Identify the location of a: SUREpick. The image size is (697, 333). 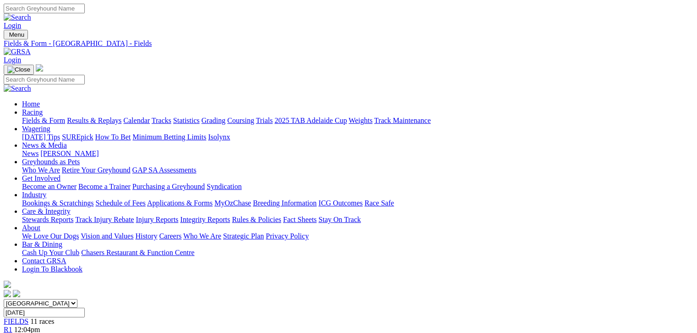
(77, 137).